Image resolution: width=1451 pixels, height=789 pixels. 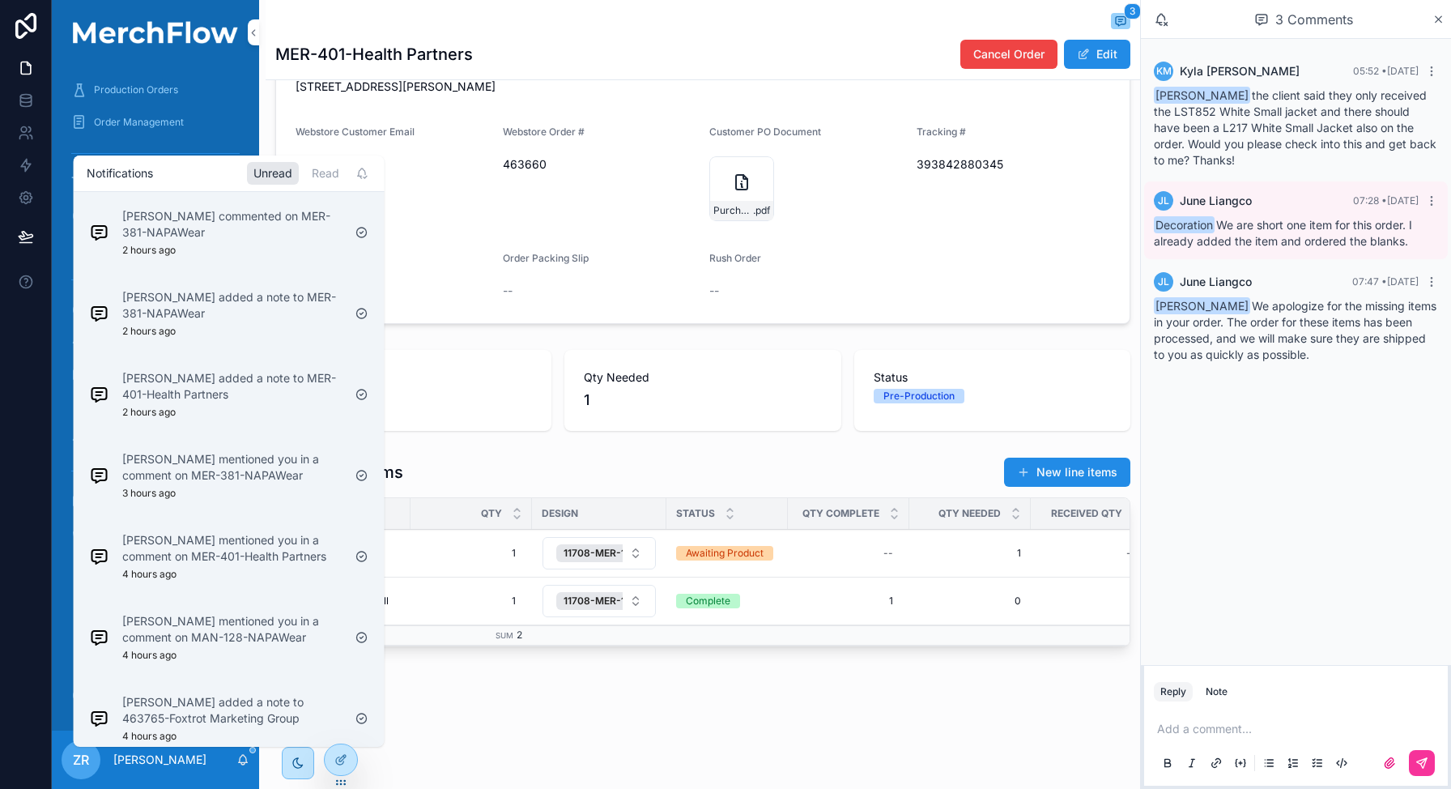 I want to click on span: 3 Comments, so click(x=1314, y=19).